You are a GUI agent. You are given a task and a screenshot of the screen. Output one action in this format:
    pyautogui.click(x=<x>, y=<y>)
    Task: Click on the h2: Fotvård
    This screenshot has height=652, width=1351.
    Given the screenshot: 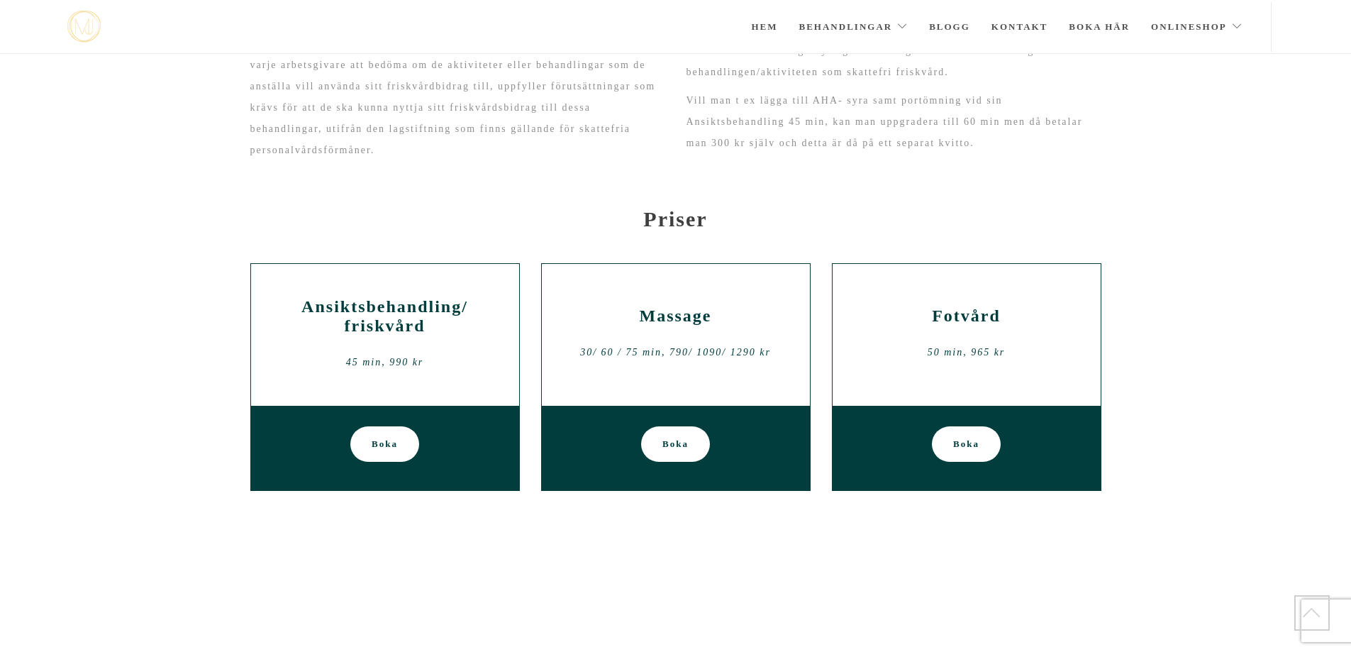 What is the action you would take?
    pyautogui.click(x=967, y=316)
    